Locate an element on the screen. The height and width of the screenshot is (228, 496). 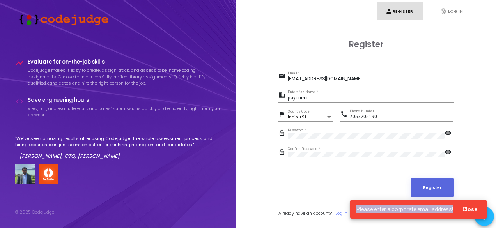
img: company-logo is located at coordinates (48, 174).